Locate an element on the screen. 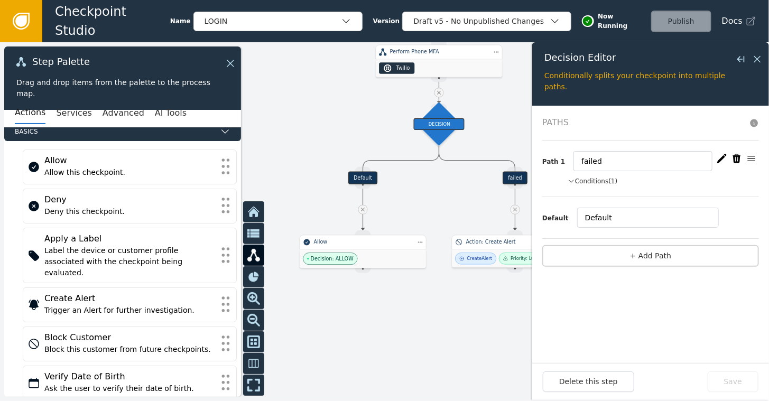 This screenshot has width=769, height=401. span: Basics is located at coordinates (115, 132).